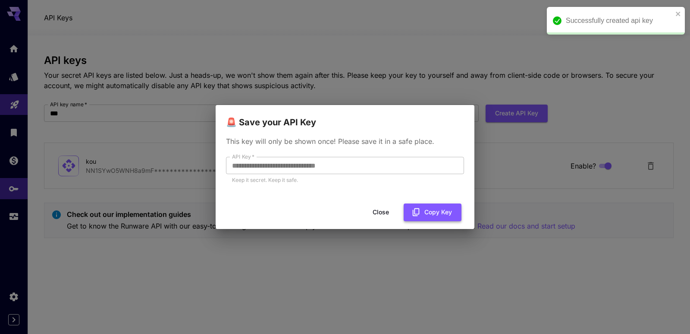 Image resolution: width=690 pixels, height=334 pixels. What do you see at coordinates (620, 21) in the screenshot?
I see `div: Successfully created api key` at bounding box center [620, 21].